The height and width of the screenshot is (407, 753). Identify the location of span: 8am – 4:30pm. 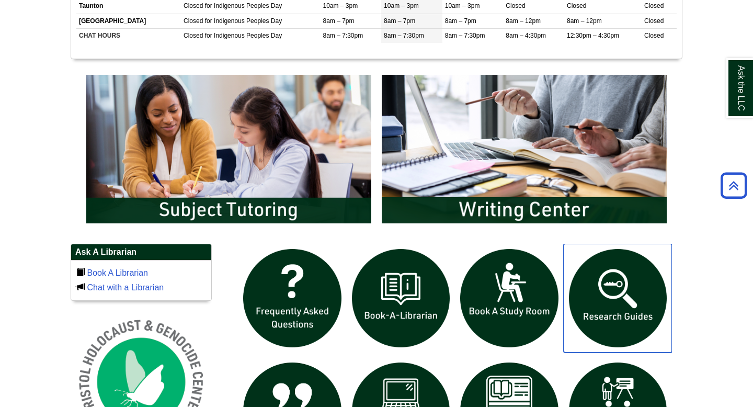
(525, 36).